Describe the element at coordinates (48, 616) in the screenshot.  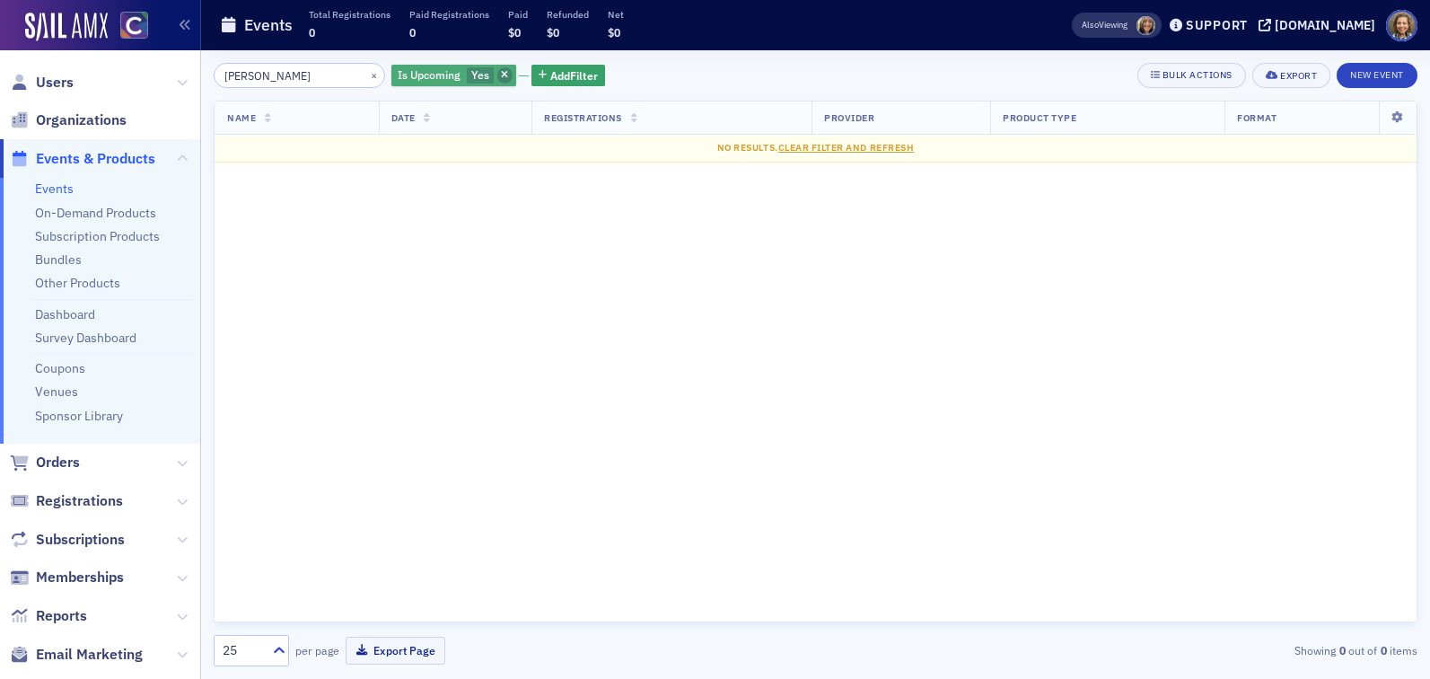
I see `a: Reports` at that location.